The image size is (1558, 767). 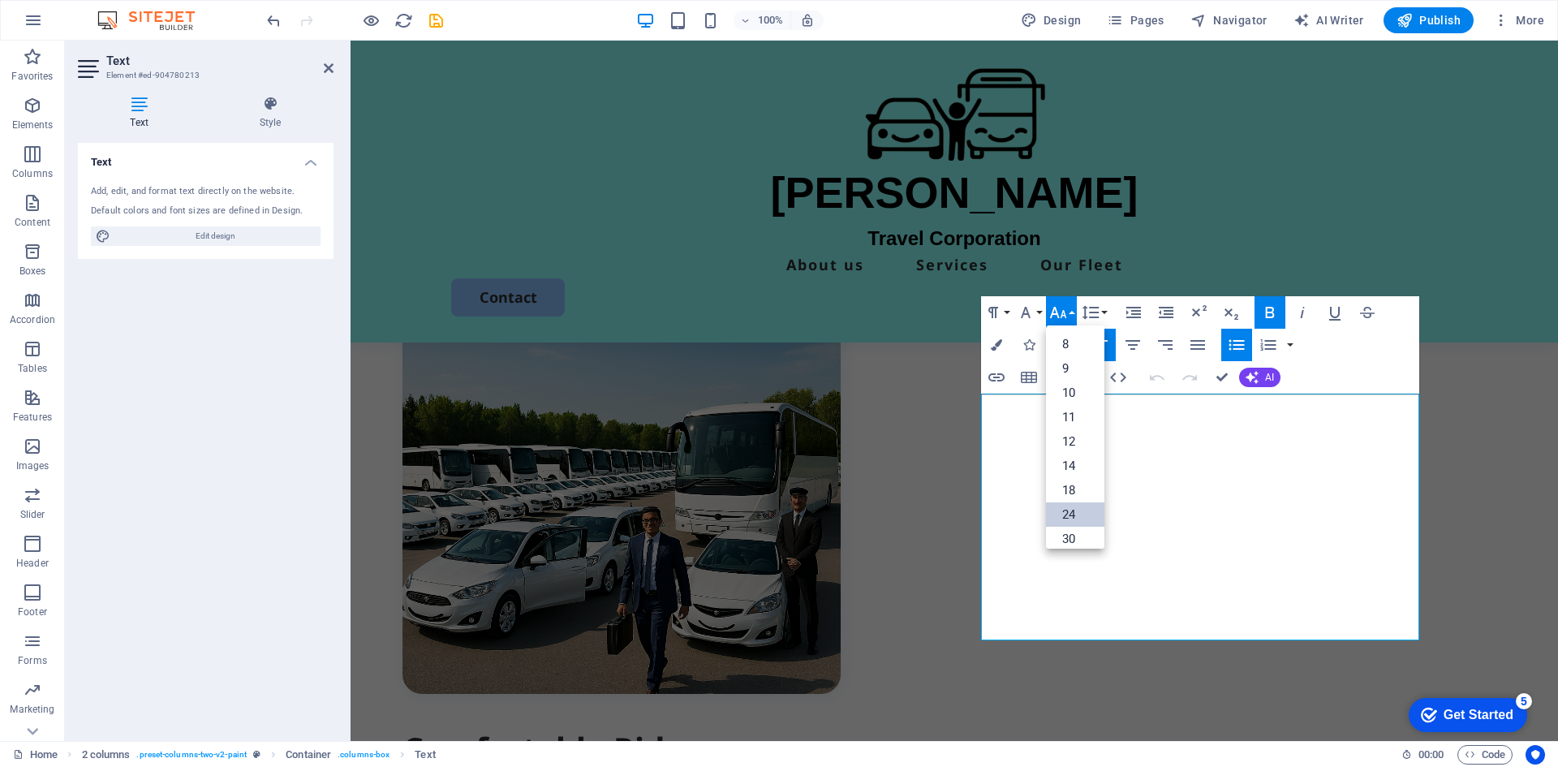 What do you see at coordinates (1428, 20) in the screenshot?
I see `button: Publish` at bounding box center [1428, 20].